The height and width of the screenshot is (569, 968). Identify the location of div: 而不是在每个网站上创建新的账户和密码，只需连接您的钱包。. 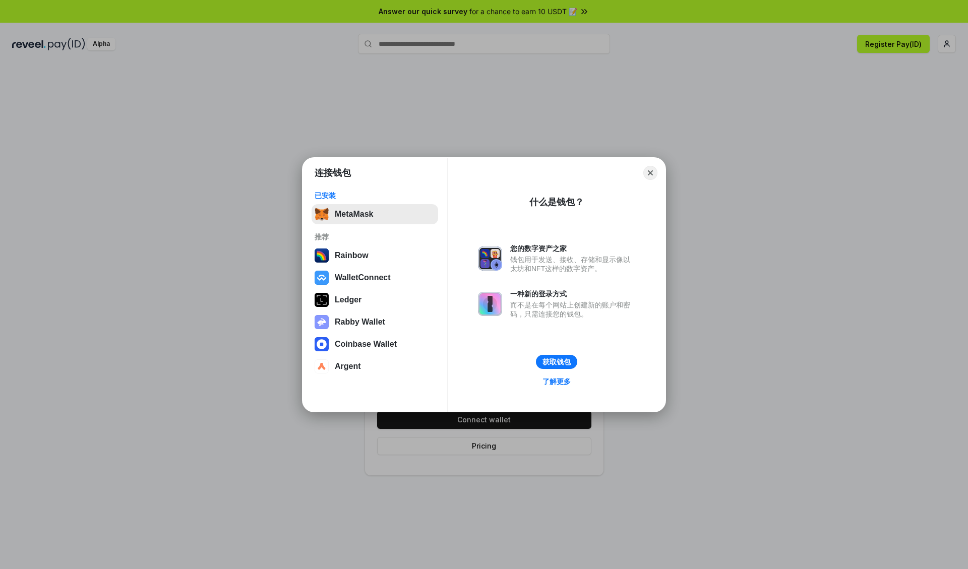
(573, 310).